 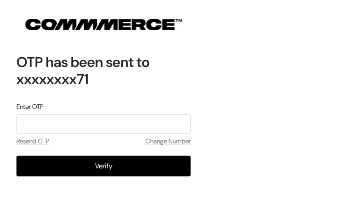 I want to click on img: COMMMERCE, so click(x=104, y=24).